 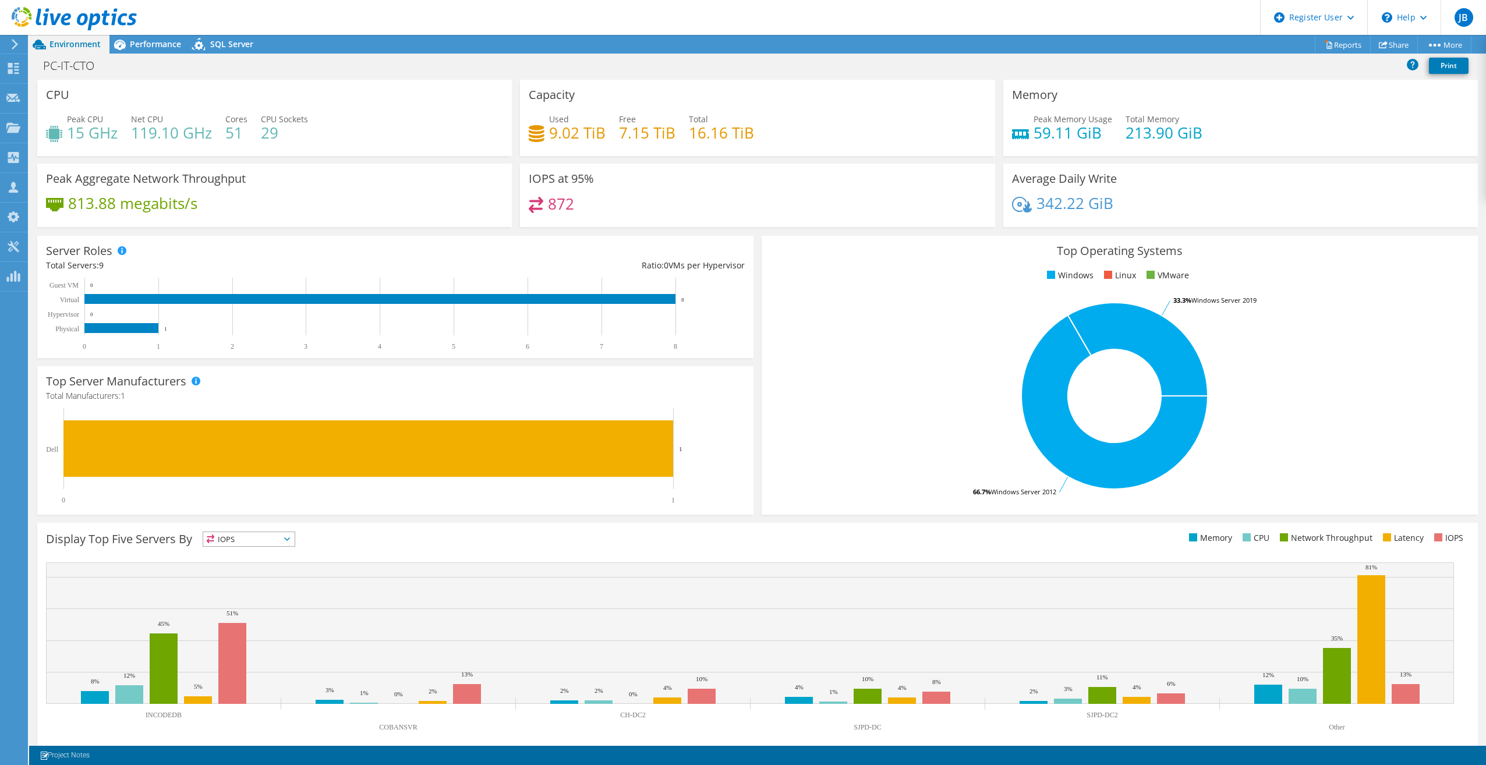 What do you see at coordinates (75, 44) in the screenshot?
I see `span: Environment` at bounding box center [75, 44].